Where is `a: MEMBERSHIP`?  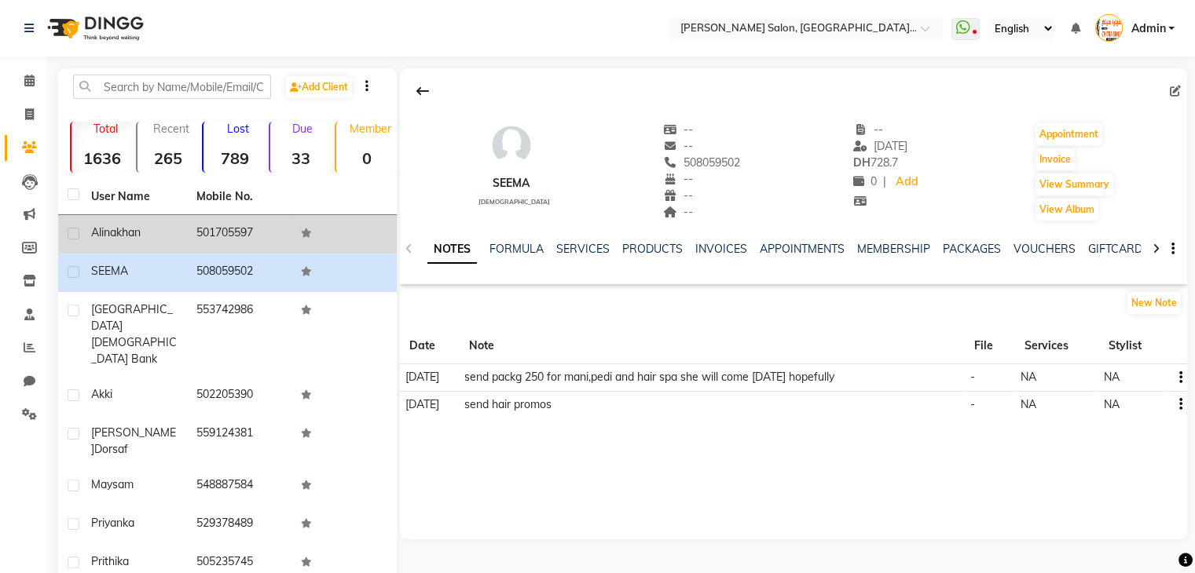 a: MEMBERSHIP is located at coordinates (893, 249).